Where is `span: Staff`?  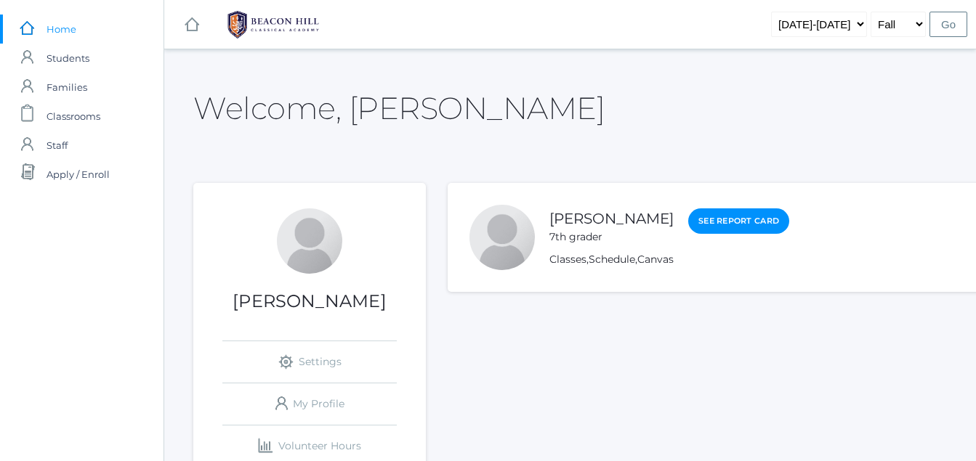
span: Staff is located at coordinates (57, 145).